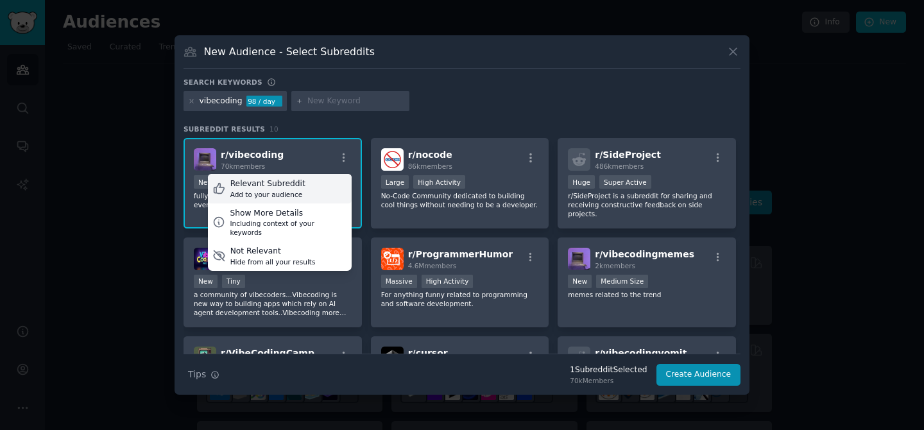  I want to click on div: Super Active, so click(625, 182).